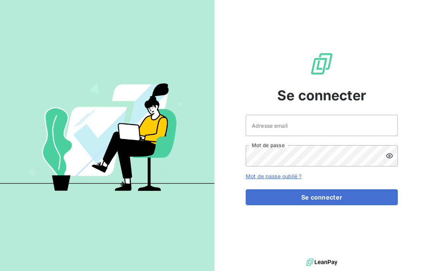 This screenshot has height=271, width=429. I want to click on img: logo, so click(322, 263).